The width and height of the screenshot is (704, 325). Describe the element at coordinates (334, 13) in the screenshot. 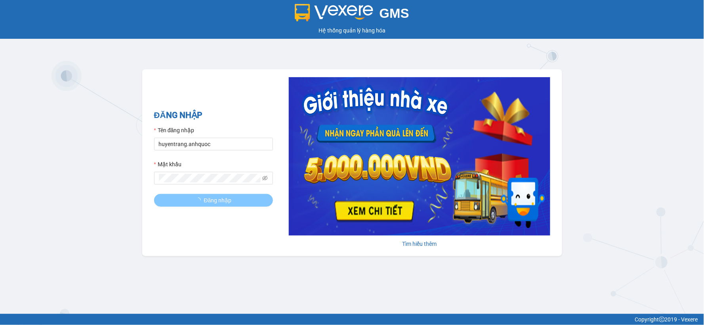

I see `img: logo 2` at that location.